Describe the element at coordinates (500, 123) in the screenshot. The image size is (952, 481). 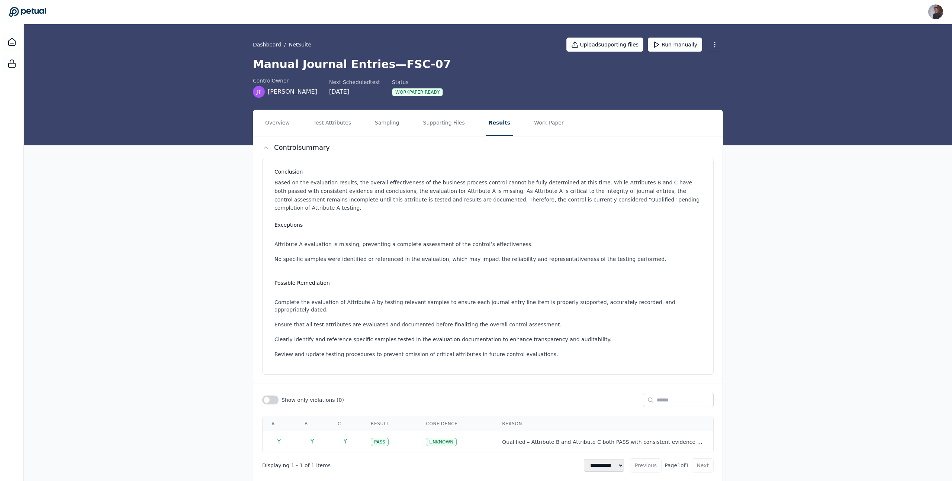
I see `button: Results` at that location.